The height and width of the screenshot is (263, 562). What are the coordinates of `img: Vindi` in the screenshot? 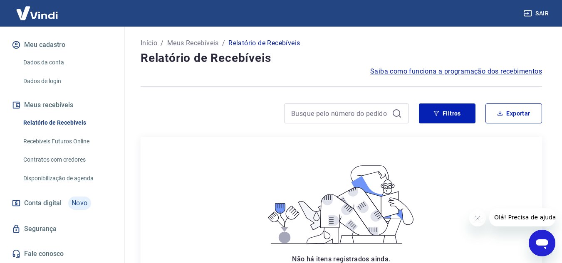 It's located at (37, 13).